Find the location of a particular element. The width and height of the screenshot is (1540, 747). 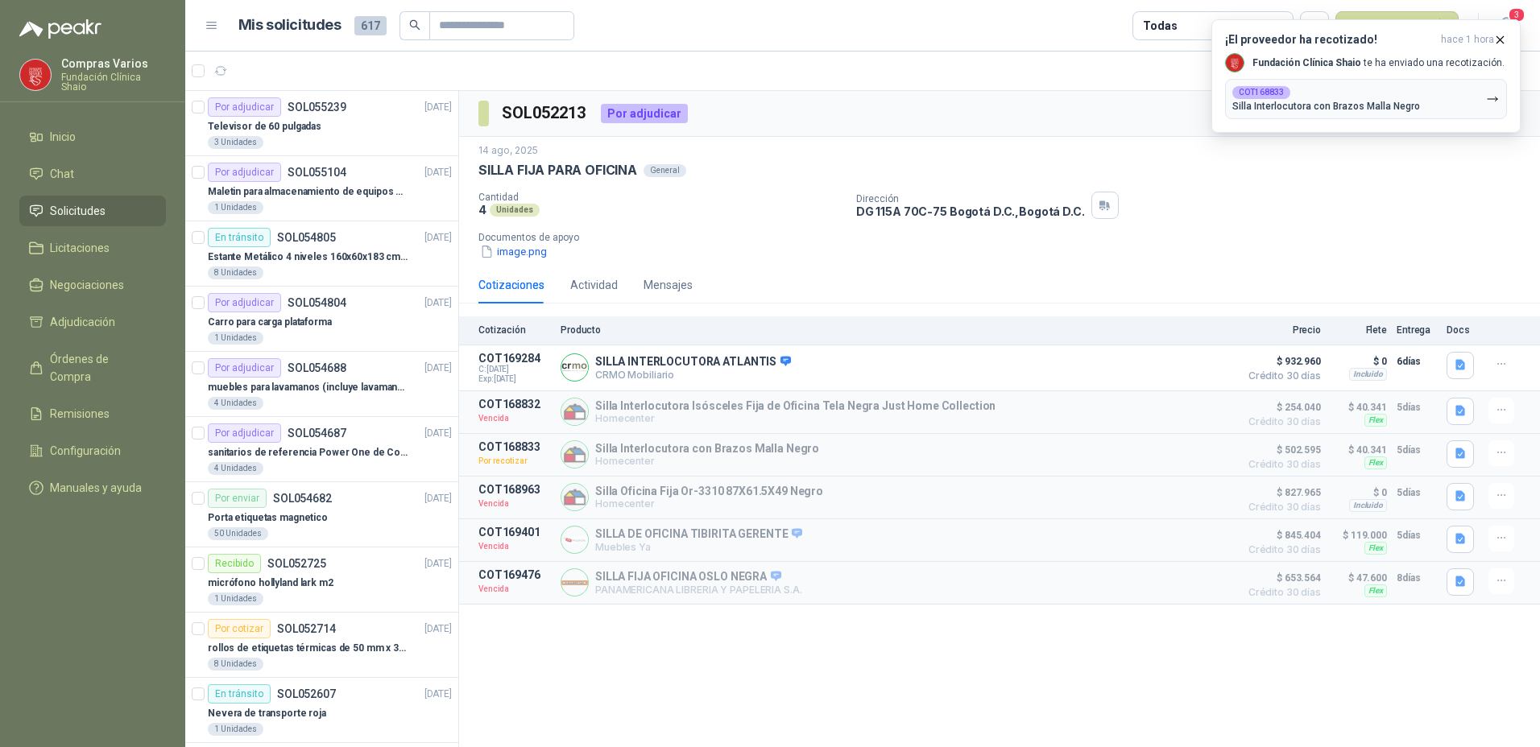

a: Inicio is located at coordinates (93, 137).